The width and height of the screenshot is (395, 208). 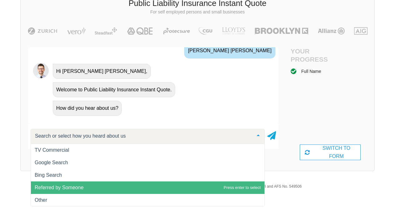 I want to click on input: Search or select how you heard about us, so click(x=143, y=136).